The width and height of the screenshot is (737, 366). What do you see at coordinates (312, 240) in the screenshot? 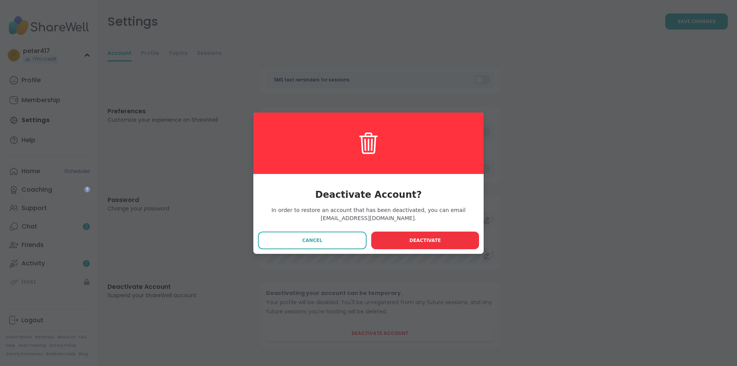
I see `button: Cancel` at bounding box center [312, 240].